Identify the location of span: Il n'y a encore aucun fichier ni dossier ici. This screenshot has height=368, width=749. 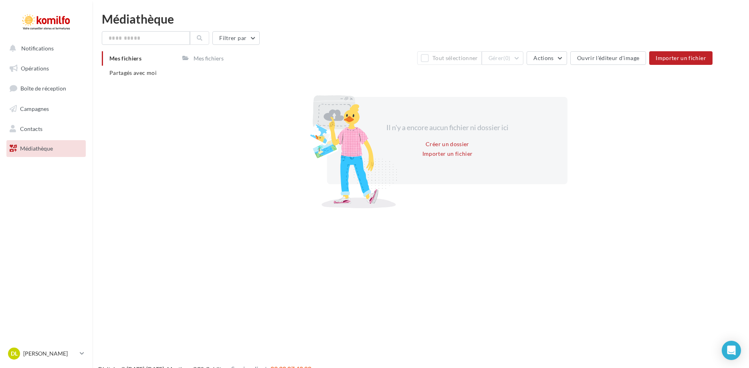
(447, 127).